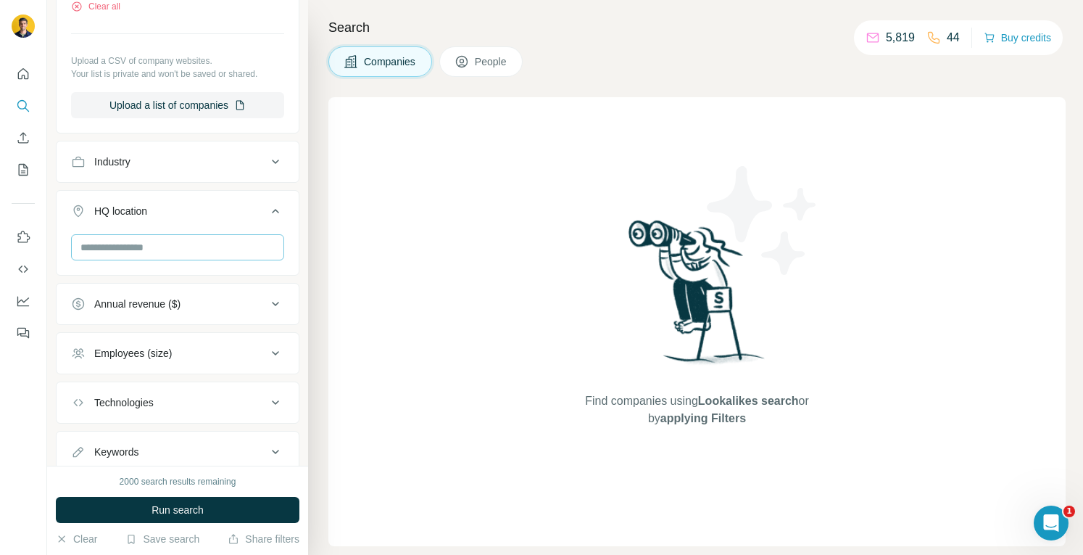  Describe the element at coordinates (178, 214) in the screenshot. I see `button: HQ location` at that location.